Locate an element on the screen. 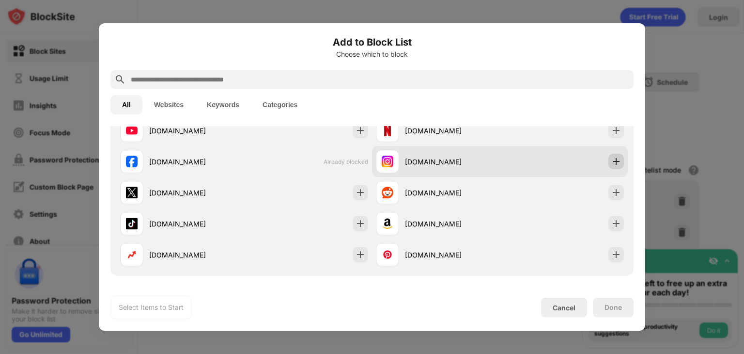 Image resolution: width=744 pixels, height=354 pixels. h6: Add to Block List is located at coordinates (372, 42).